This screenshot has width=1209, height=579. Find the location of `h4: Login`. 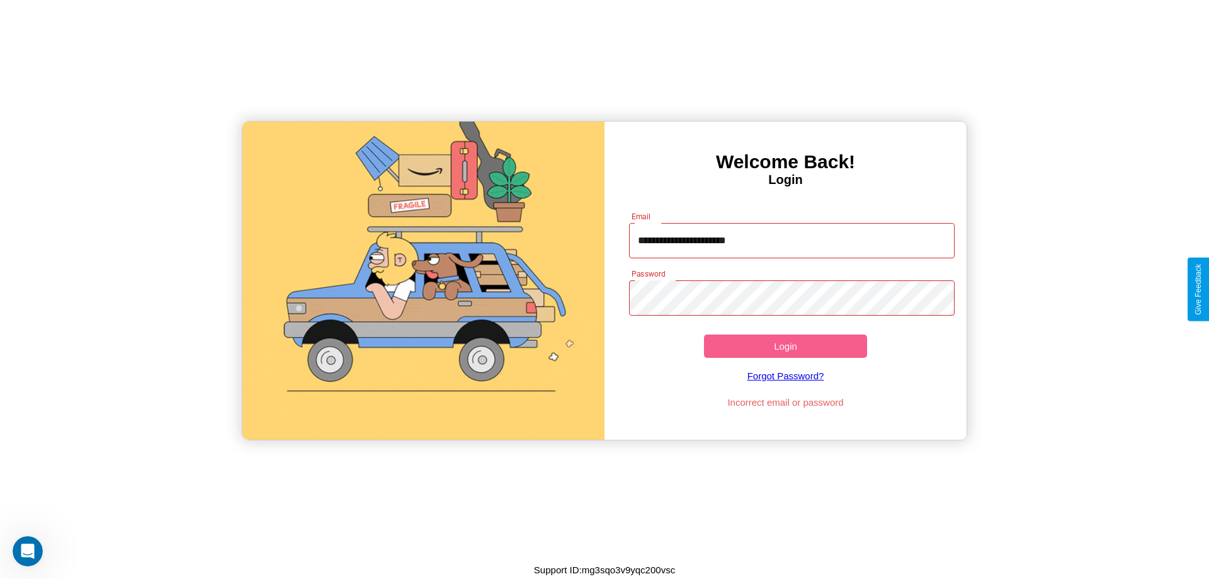

h4: Login is located at coordinates (785, 180).